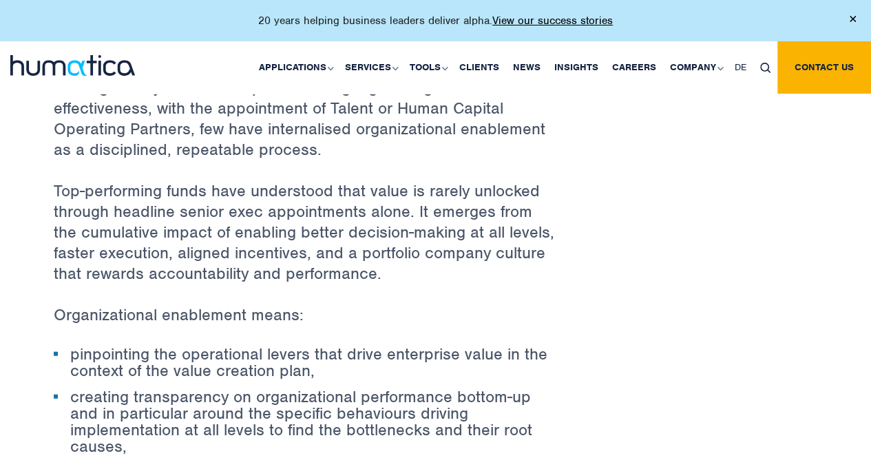 This screenshot has width=871, height=458. I want to click on a: DE, so click(740, 67).